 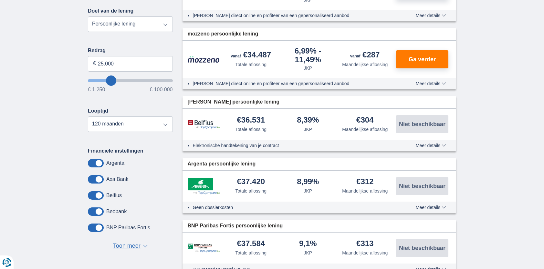 What do you see at coordinates (127, 247) in the screenshot?
I see `span: Toon meer` at bounding box center [127, 247].